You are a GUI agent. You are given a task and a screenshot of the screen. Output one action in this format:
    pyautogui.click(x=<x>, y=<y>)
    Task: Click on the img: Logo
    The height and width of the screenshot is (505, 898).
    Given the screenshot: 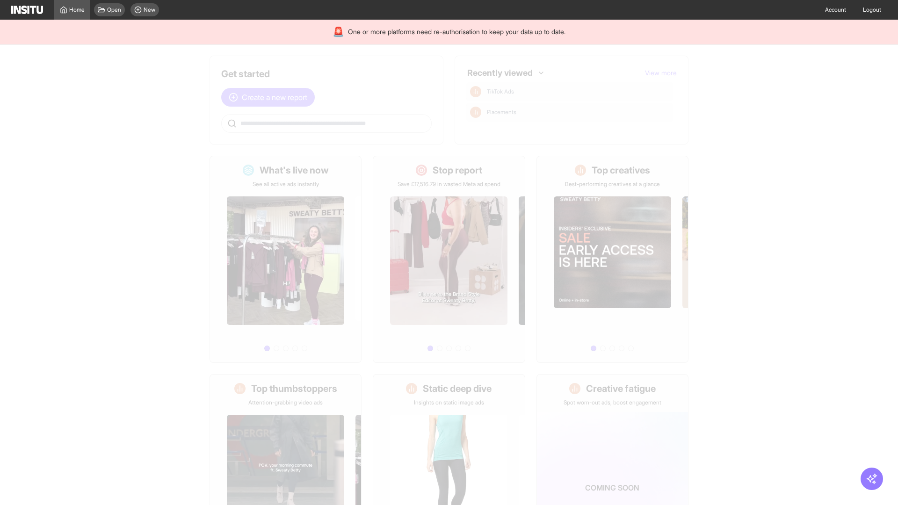 What is the action you would take?
    pyautogui.click(x=27, y=10)
    